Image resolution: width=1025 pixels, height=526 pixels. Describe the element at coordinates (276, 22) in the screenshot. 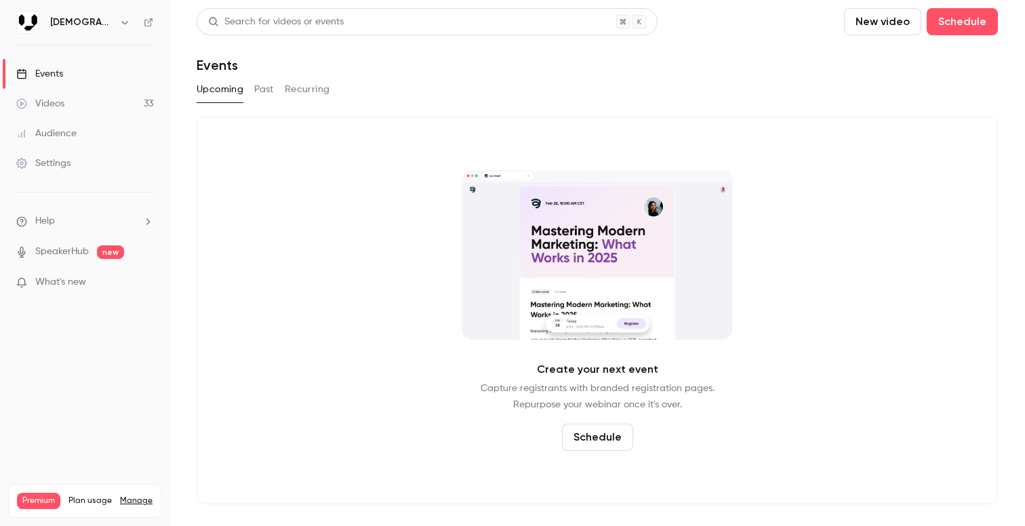

I see `div: Search for videos or events` at that location.